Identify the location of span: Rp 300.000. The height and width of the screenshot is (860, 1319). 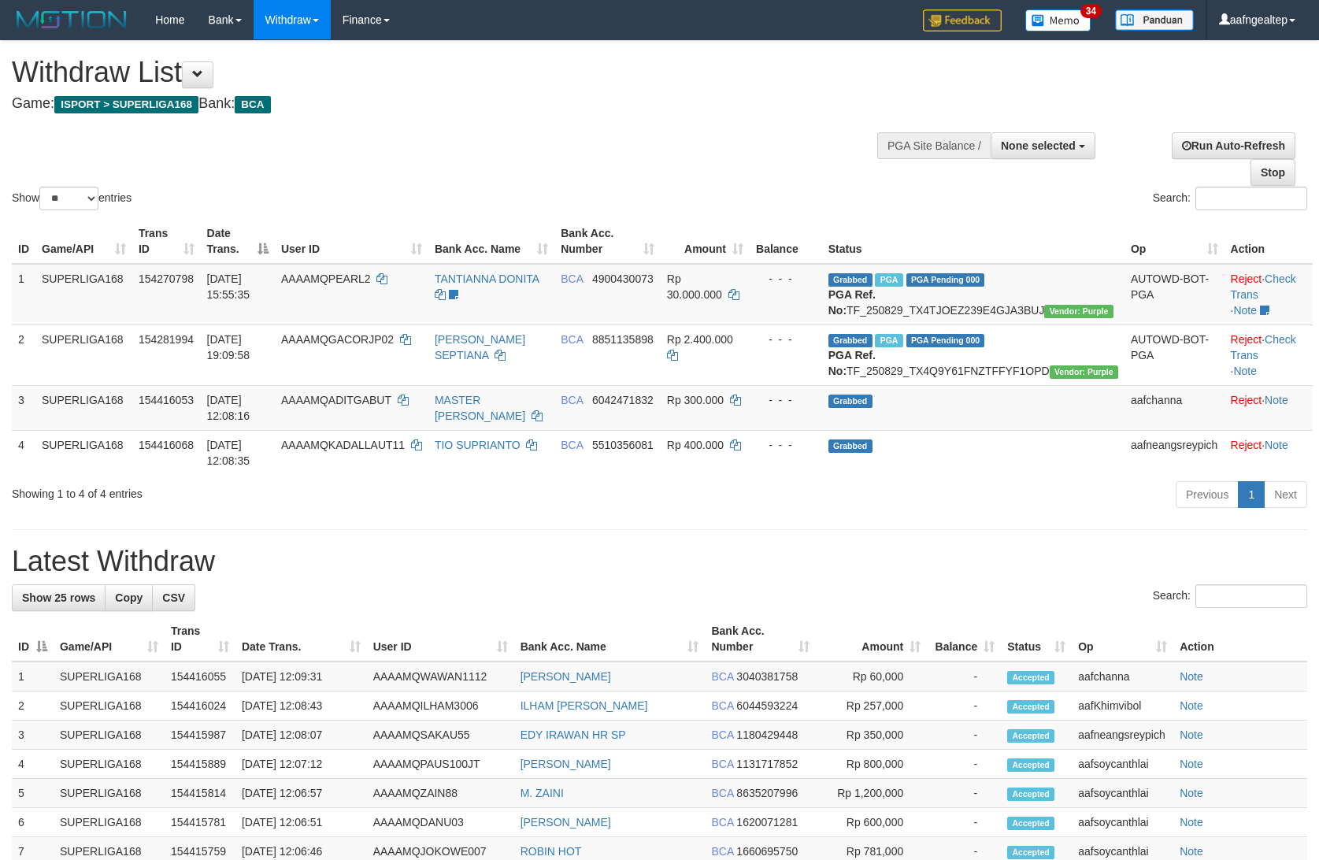
(695, 400).